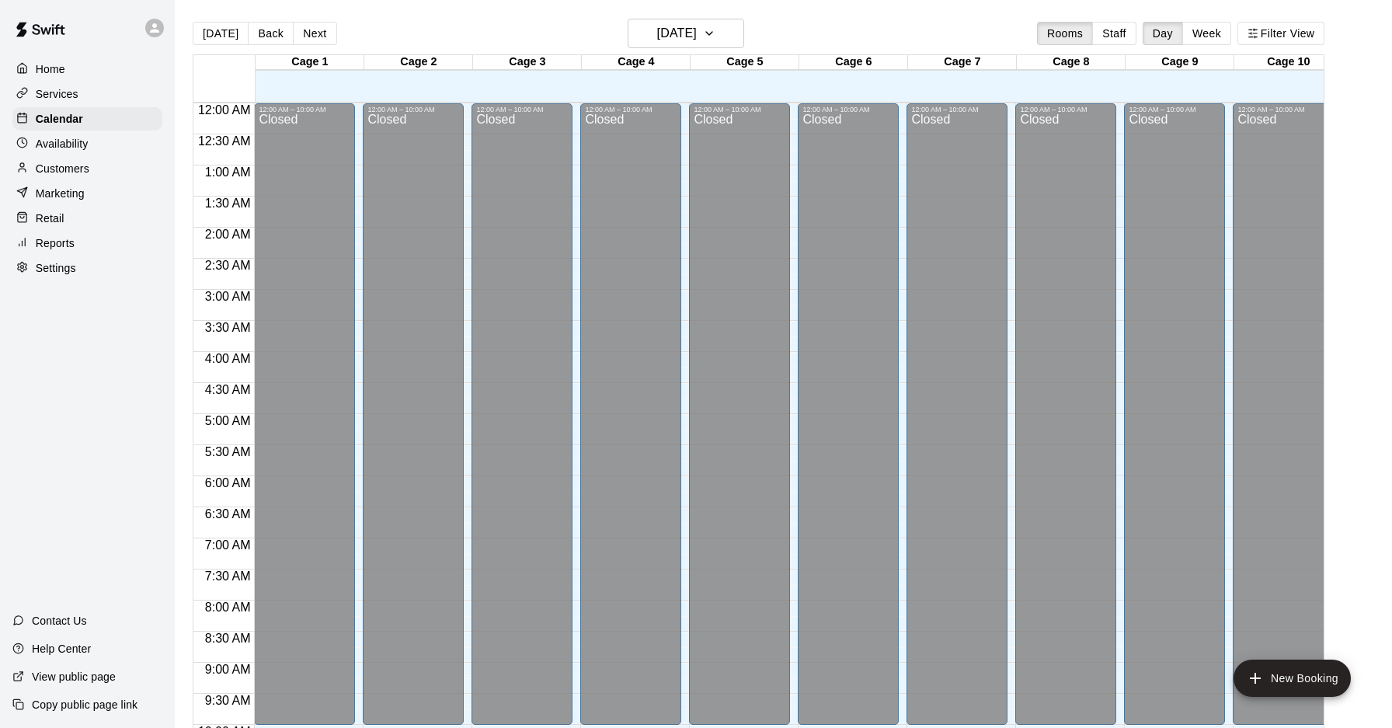 The height and width of the screenshot is (728, 1392). I want to click on p: View public page, so click(74, 676).